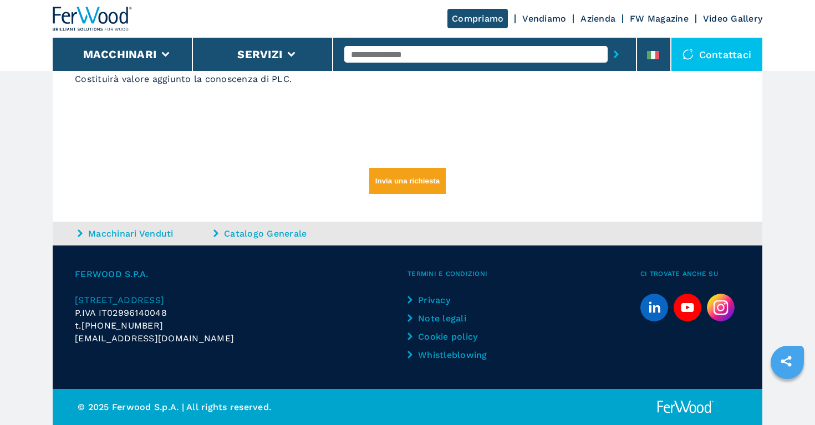 This screenshot has width=815, height=425. I want to click on a: Cookie policy, so click(453, 336).